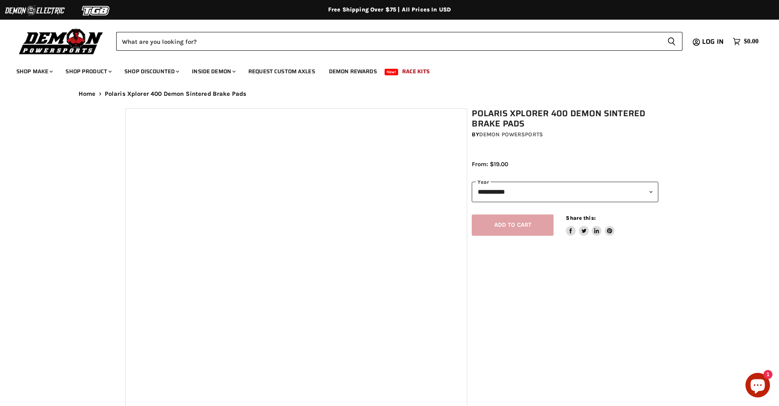  Describe the element at coordinates (353, 71) in the screenshot. I see `a: Demon Rewards` at that location.